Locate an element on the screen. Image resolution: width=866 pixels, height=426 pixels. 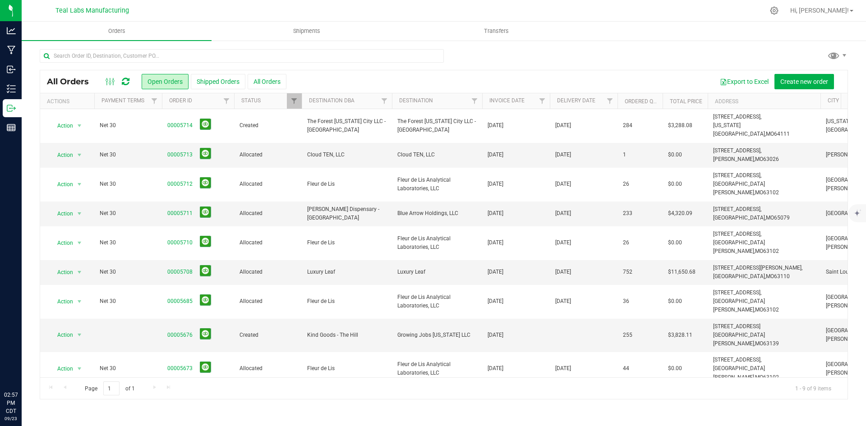
span: 63026 is located at coordinates (771, 159).